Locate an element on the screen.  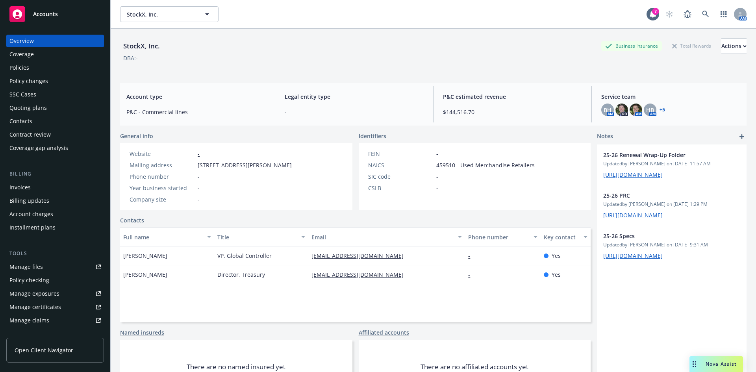
span: Account type is located at coordinates (196, 97).